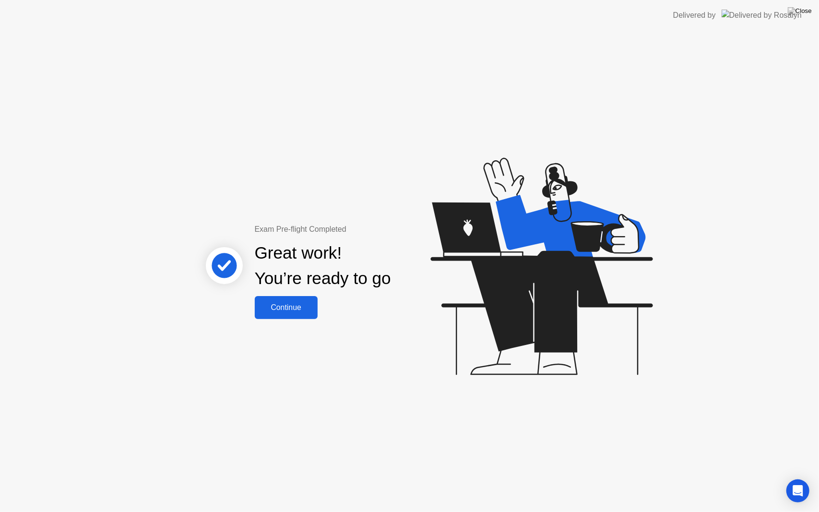 The image size is (819, 512). Describe the element at coordinates (800, 11) in the screenshot. I see `img: Close` at that location.